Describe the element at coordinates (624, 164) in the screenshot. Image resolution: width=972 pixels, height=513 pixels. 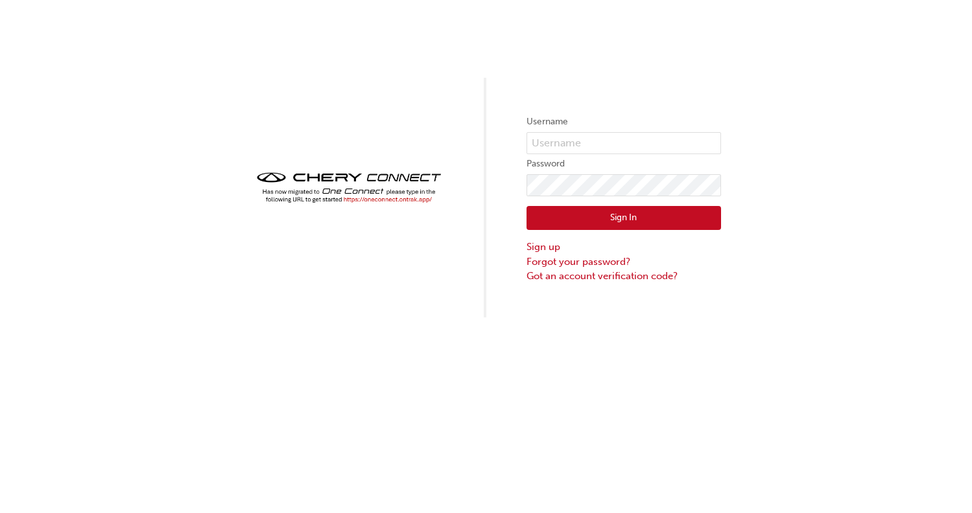
I see `label: Password` at that location.